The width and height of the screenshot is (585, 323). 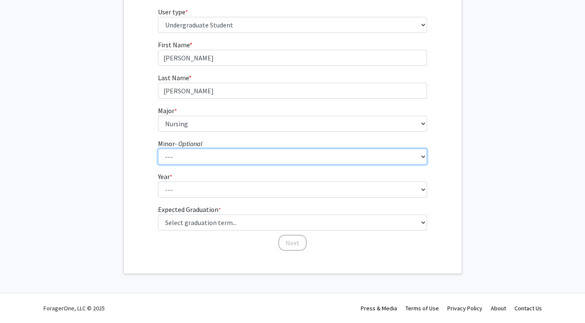 What do you see at coordinates (379, 308) in the screenshot?
I see `a: Press & Media` at bounding box center [379, 308].